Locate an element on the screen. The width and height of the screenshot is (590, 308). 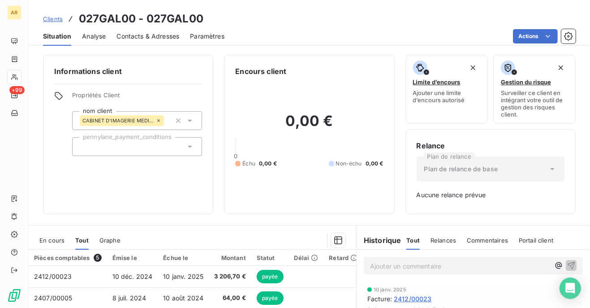
span: Non-échu is located at coordinates (349, 163).